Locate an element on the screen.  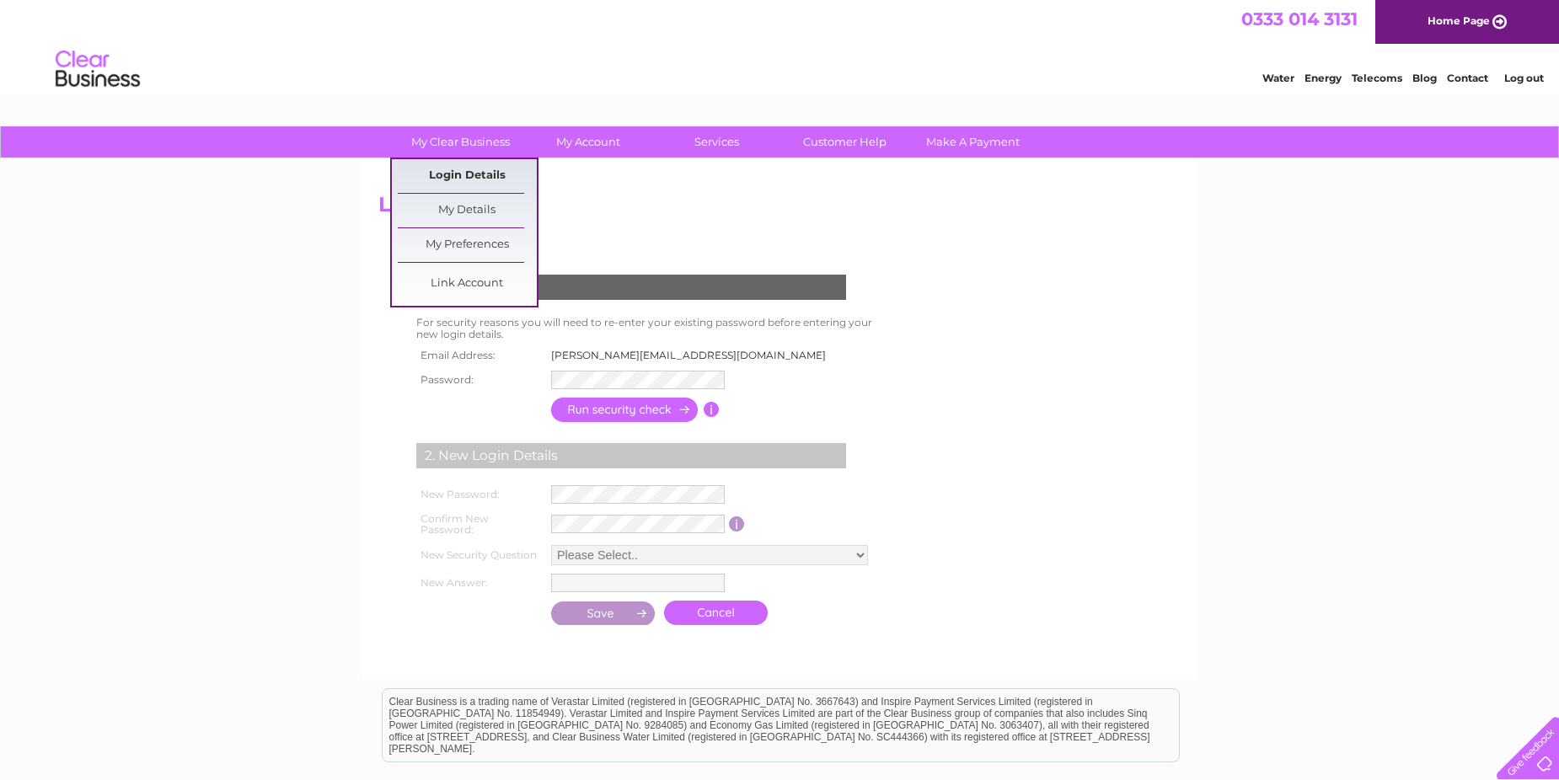
a: Telecoms is located at coordinates (1377, 78).